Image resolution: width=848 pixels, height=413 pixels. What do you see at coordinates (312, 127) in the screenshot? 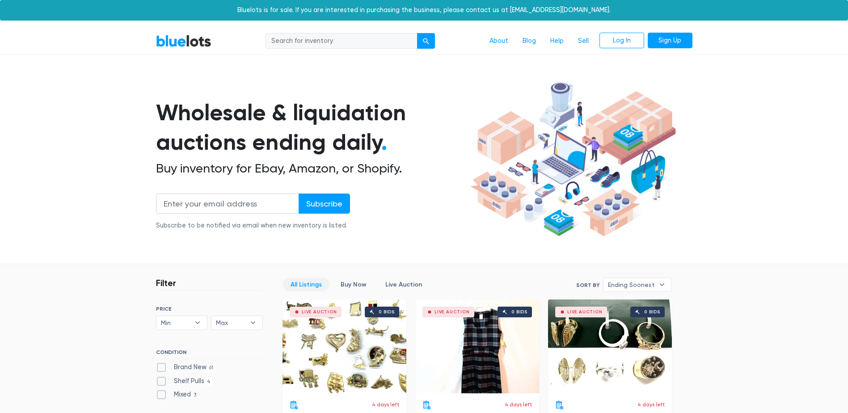
I see `h1: Wholesale & liquidation auctions ending daily` at bounding box center [312, 127].